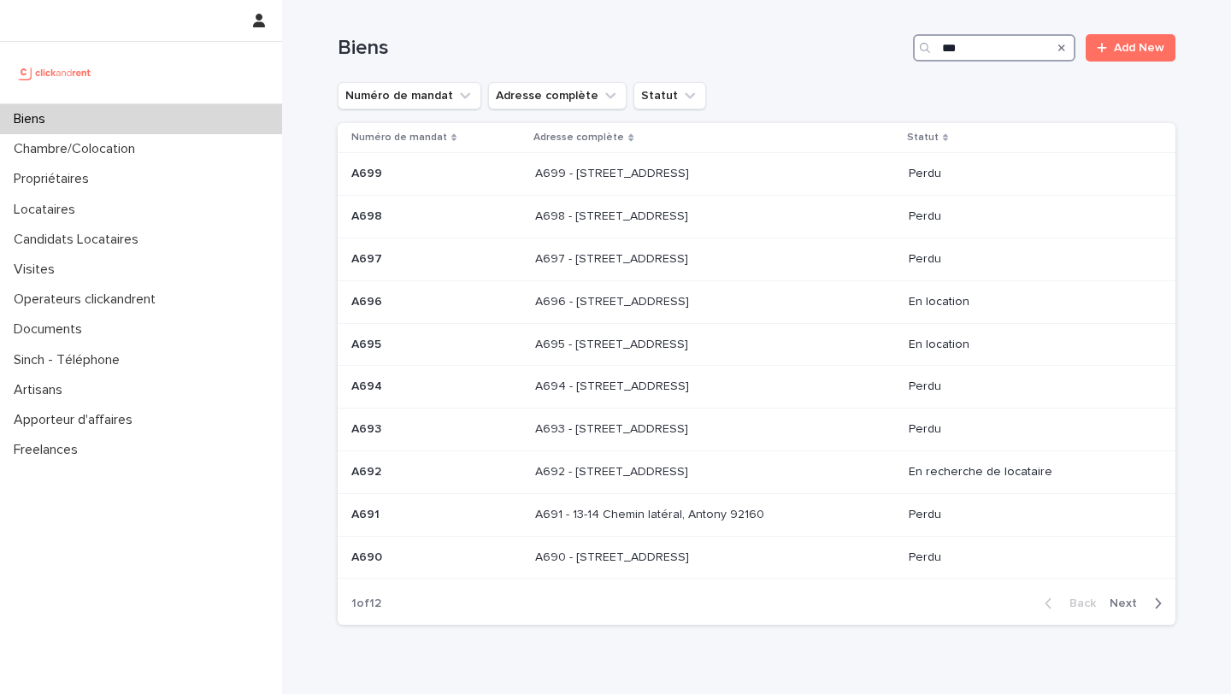  What do you see at coordinates (1139, 604) in the screenshot?
I see `button: Next` at bounding box center [1139, 604].